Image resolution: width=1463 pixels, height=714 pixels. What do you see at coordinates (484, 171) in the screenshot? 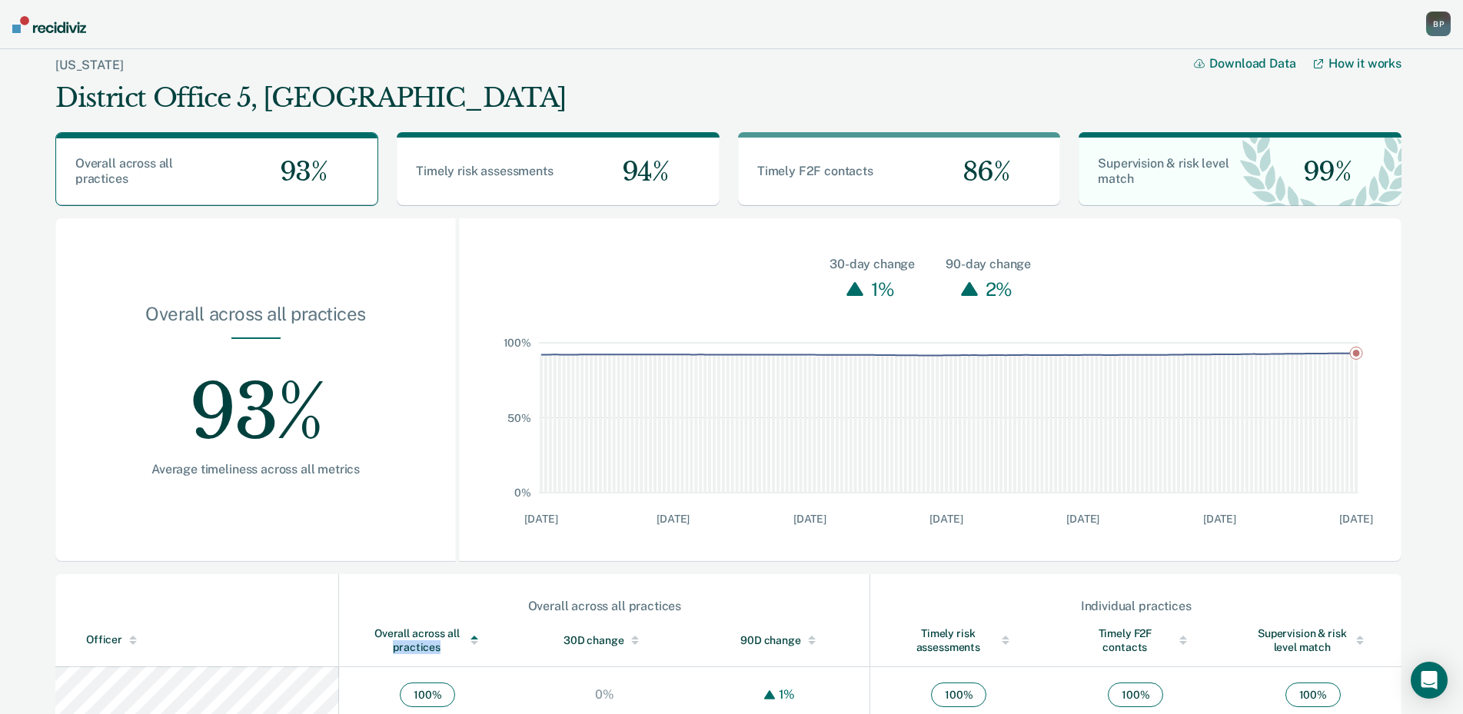
I see `span: Timely risk assessments` at bounding box center [484, 171].